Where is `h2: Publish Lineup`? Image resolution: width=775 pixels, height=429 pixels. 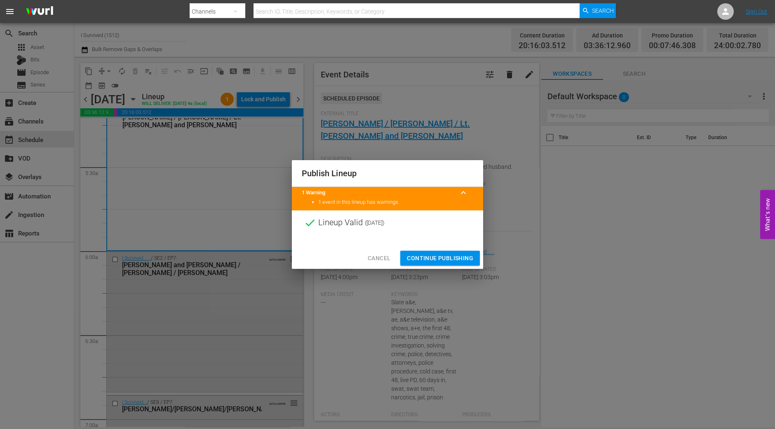
h2: Publish Lineup is located at coordinates (387, 173).